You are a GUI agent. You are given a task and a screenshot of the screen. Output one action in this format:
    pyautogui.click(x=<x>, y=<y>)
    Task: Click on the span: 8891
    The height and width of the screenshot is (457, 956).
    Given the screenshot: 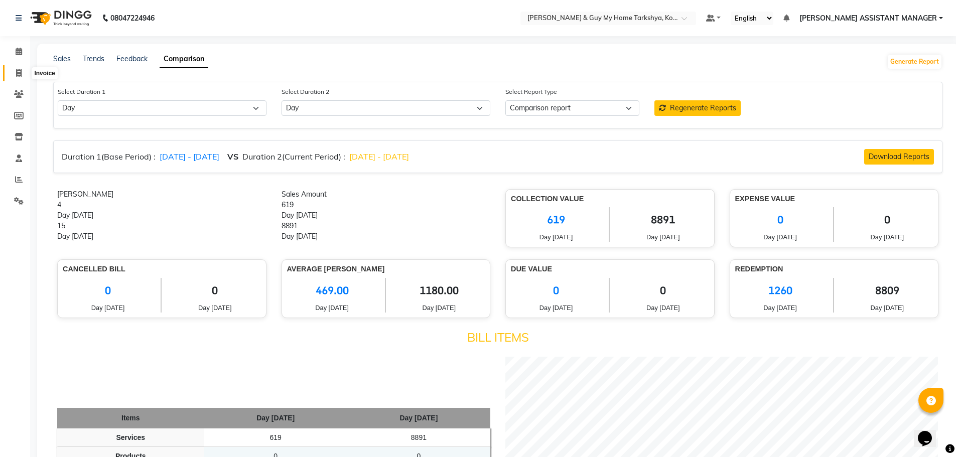 What is the action you would take?
    pyautogui.click(x=663, y=220)
    